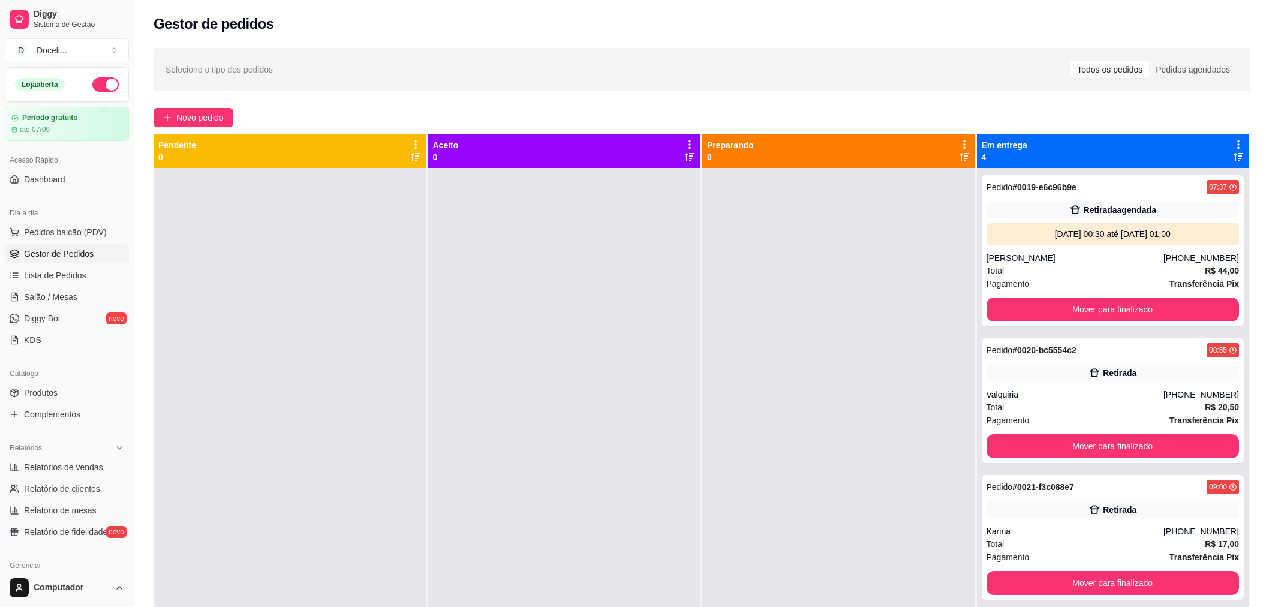 This screenshot has width=1269, height=607. What do you see at coordinates (42, 318) in the screenshot?
I see `span: Diggy Bot` at bounding box center [42, 318].